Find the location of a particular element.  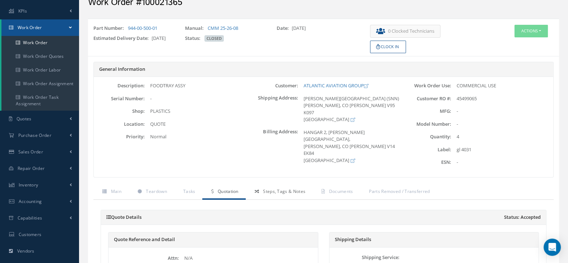

button: Actions is located at coordinates (531, 31).